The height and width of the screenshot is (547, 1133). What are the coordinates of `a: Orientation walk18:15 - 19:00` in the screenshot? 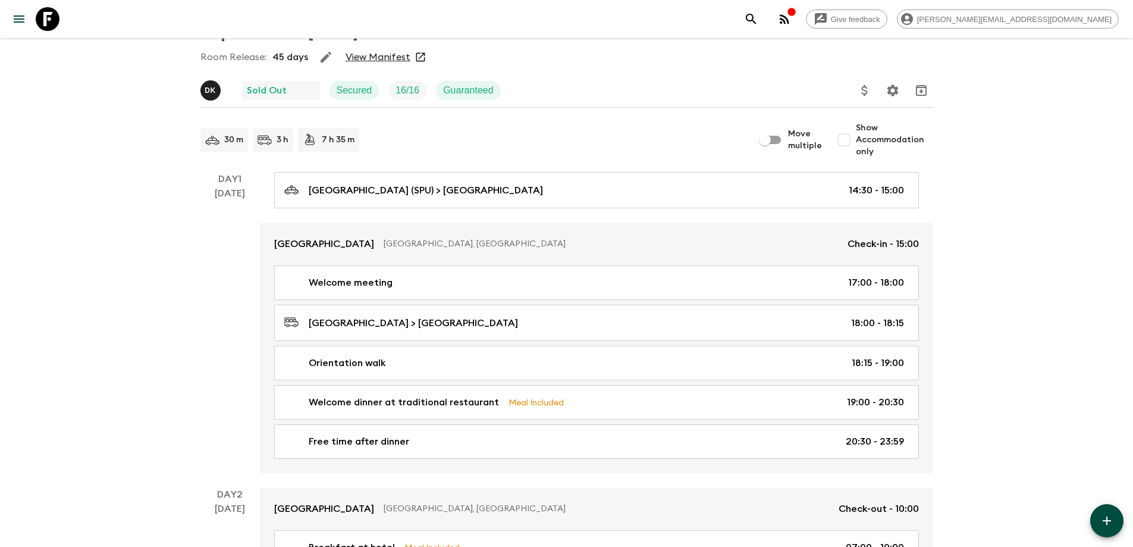 It's located at (597, 363).